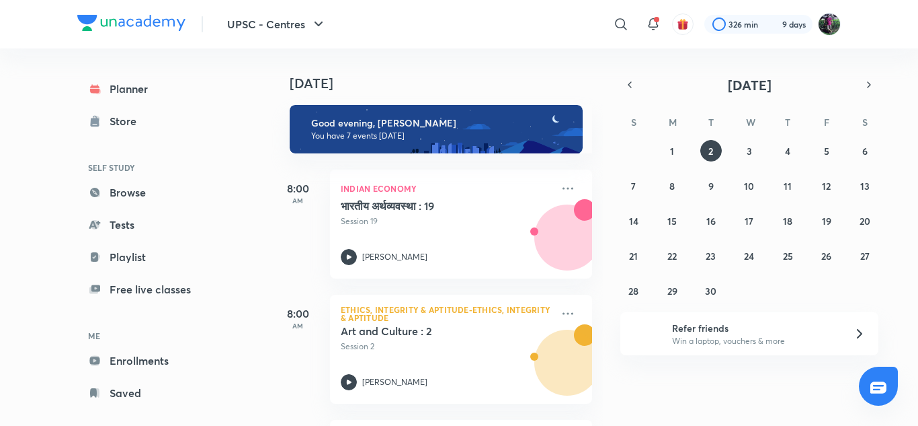 This screenshot has height=426, width=918. Describe the element at coordinates (865, 186) in the screenshot. I see `abbr: September 13, 2025` at that location.